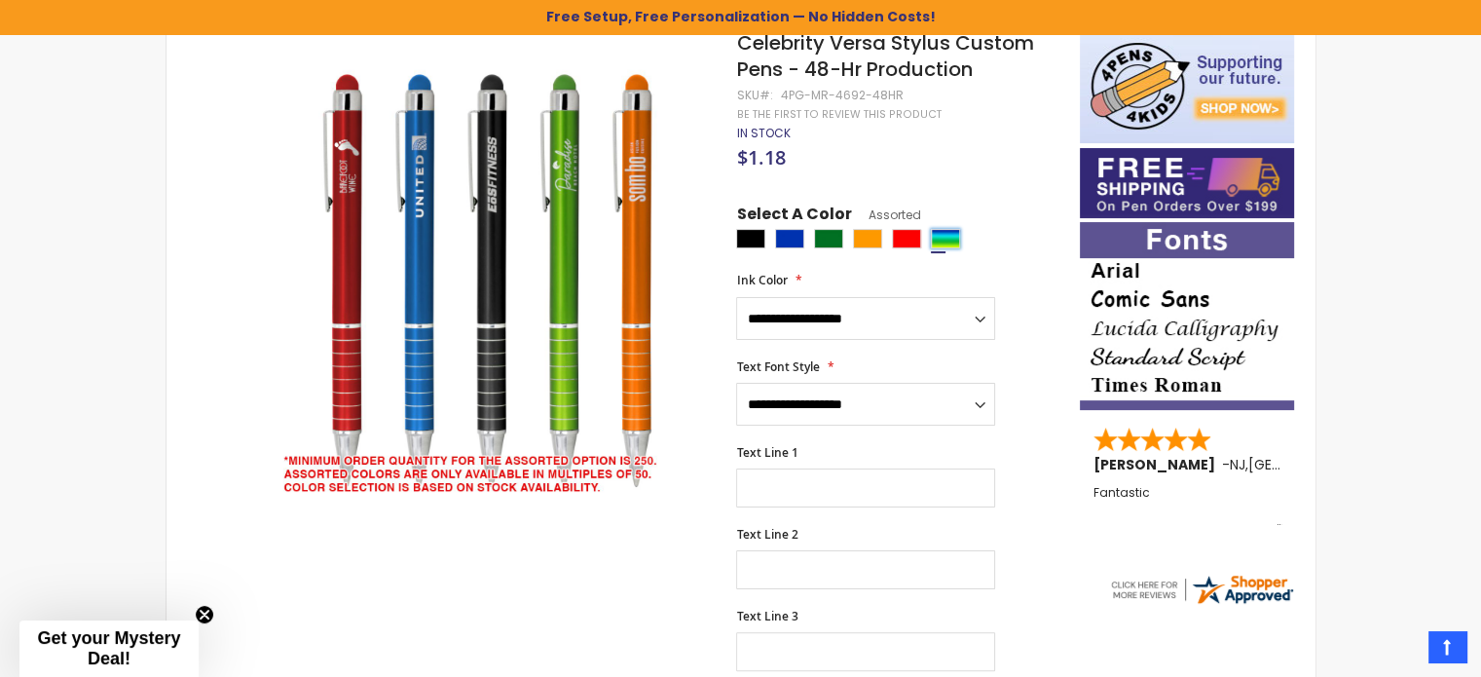 The height and width of the screenshot is (677, 1481). I want to click on div: Assorted, so click(945, 239).